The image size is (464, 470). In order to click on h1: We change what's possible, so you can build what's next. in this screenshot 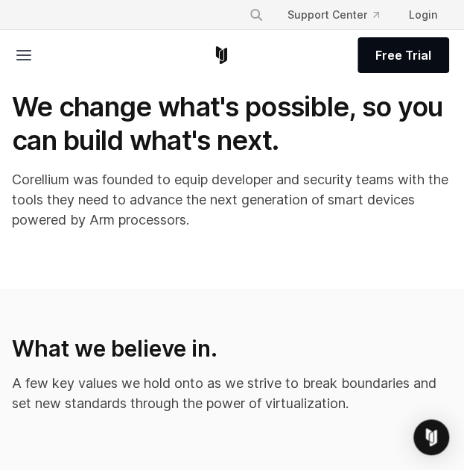, I will do `click(232, 124)`.